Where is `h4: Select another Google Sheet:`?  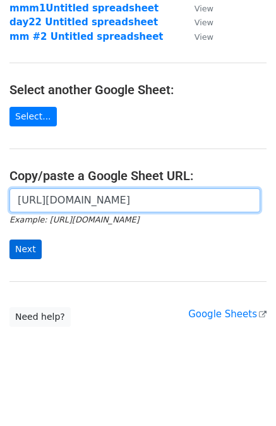
h4: Select another Google Sheet: is located at coordinates (138, 90).